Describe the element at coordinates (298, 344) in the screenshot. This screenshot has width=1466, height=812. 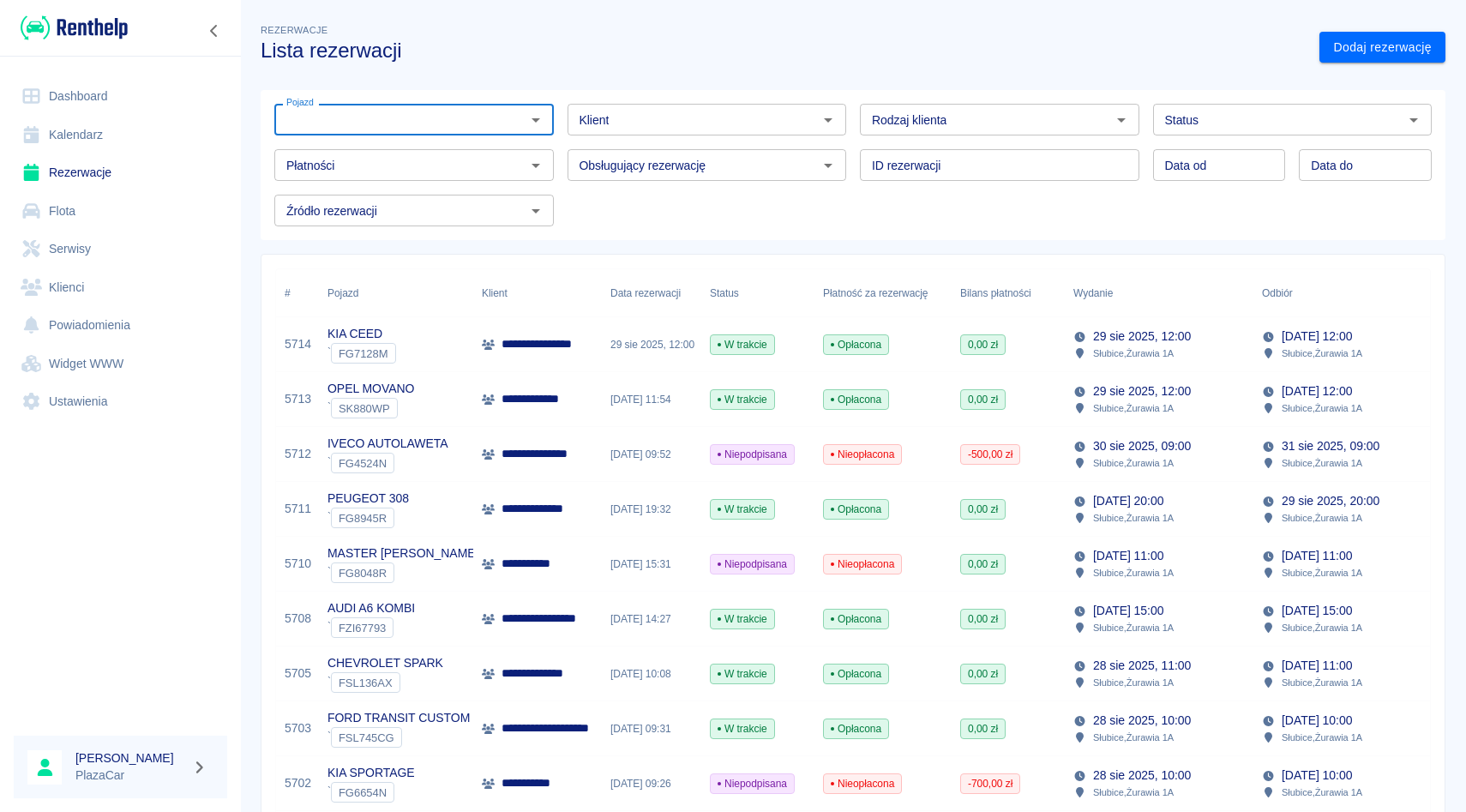
I see `a: 5714` at that location.